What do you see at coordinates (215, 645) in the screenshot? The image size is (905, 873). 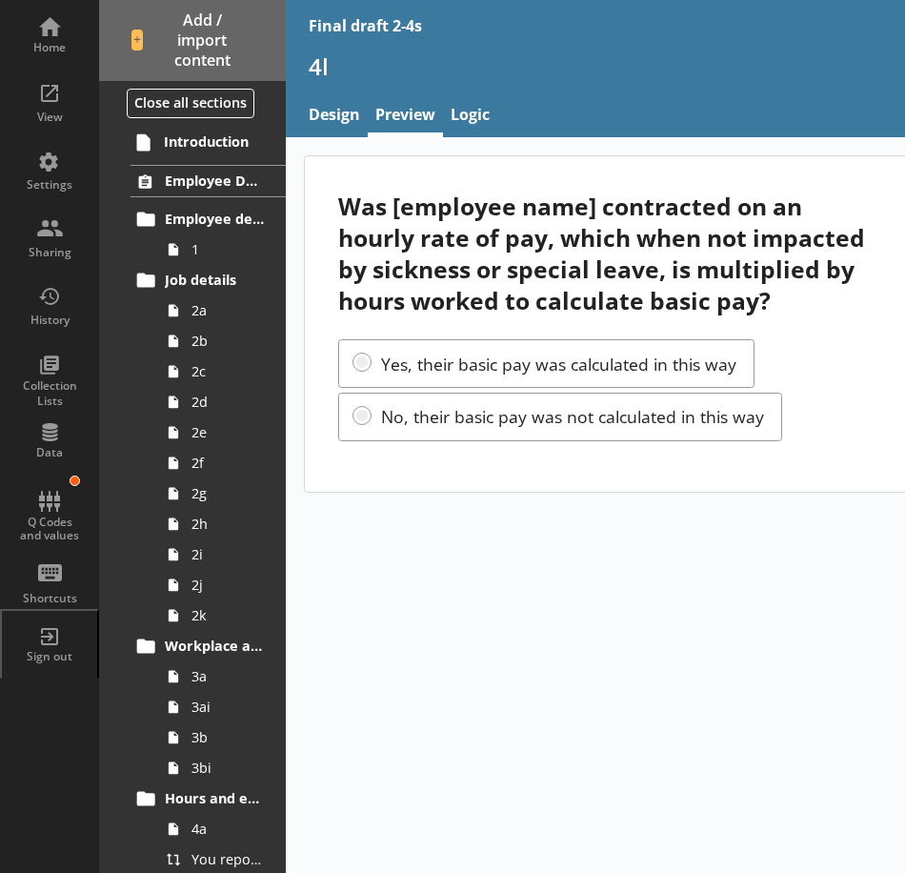 I see `span: Workplace and Home Postcodes` at bounding box center [215, 645].